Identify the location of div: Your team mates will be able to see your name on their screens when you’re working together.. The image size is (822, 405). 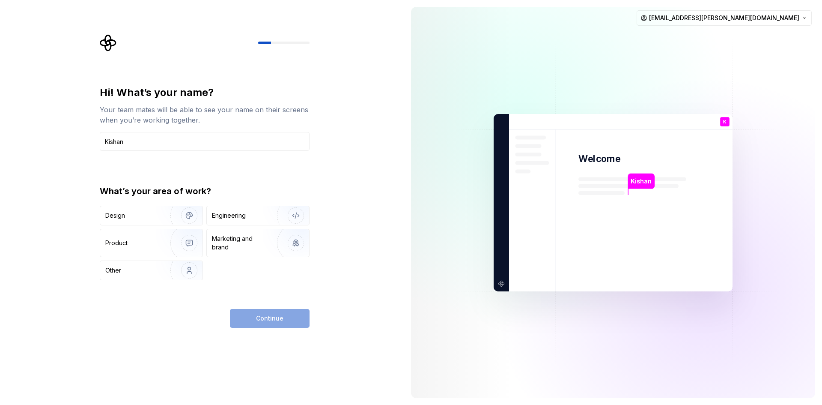
(205, 115).